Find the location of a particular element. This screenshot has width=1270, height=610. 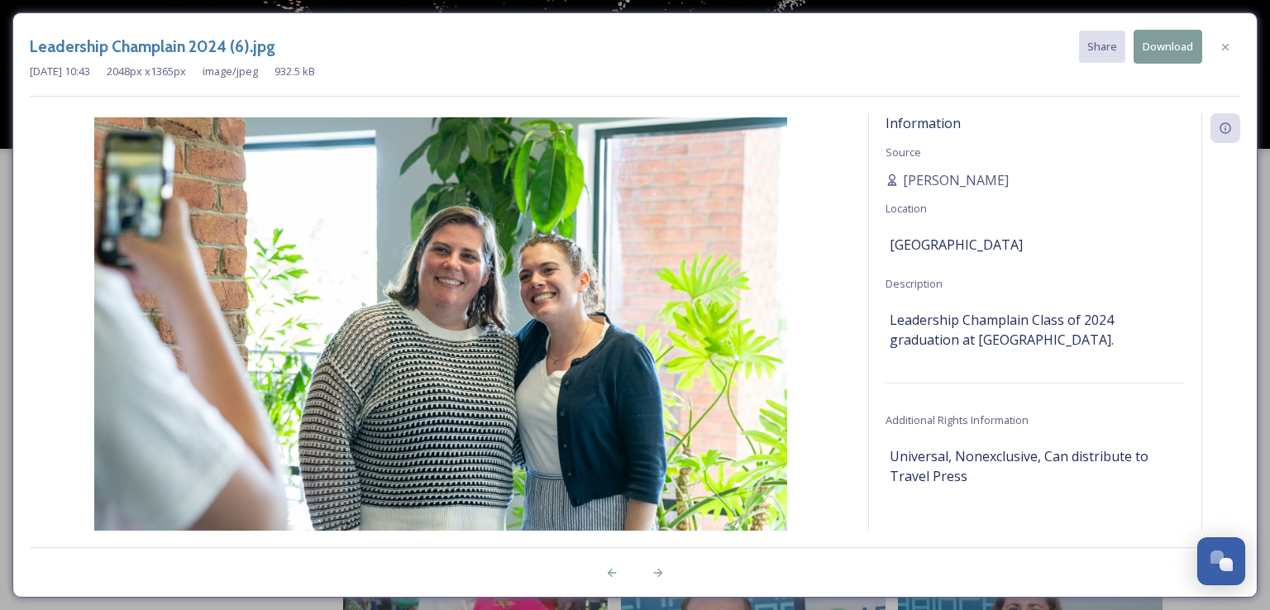

span: Description is located at coordinates (914, 284).